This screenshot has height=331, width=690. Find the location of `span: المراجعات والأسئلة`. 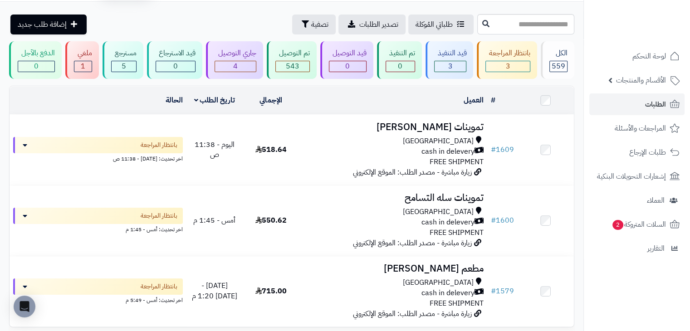

span: المراجعات والأسئلة is located at coordinates (640, 128).